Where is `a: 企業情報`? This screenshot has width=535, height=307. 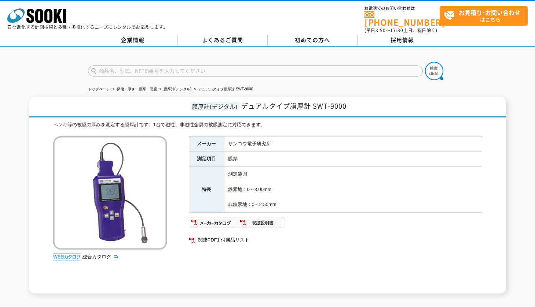 a: 企業情報 is located at coordinates (133, 40).